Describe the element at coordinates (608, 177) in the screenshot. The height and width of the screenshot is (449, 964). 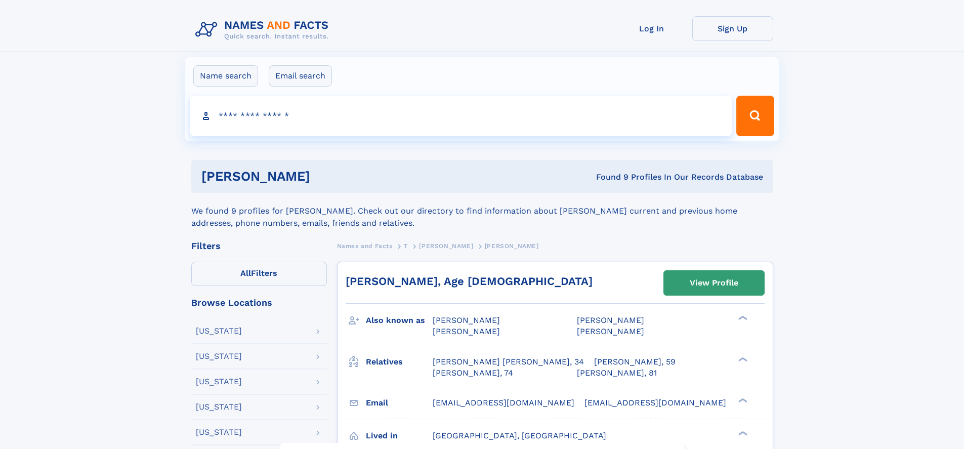
I see `div: Found 9 Profiles In Our Records Database` at that location.